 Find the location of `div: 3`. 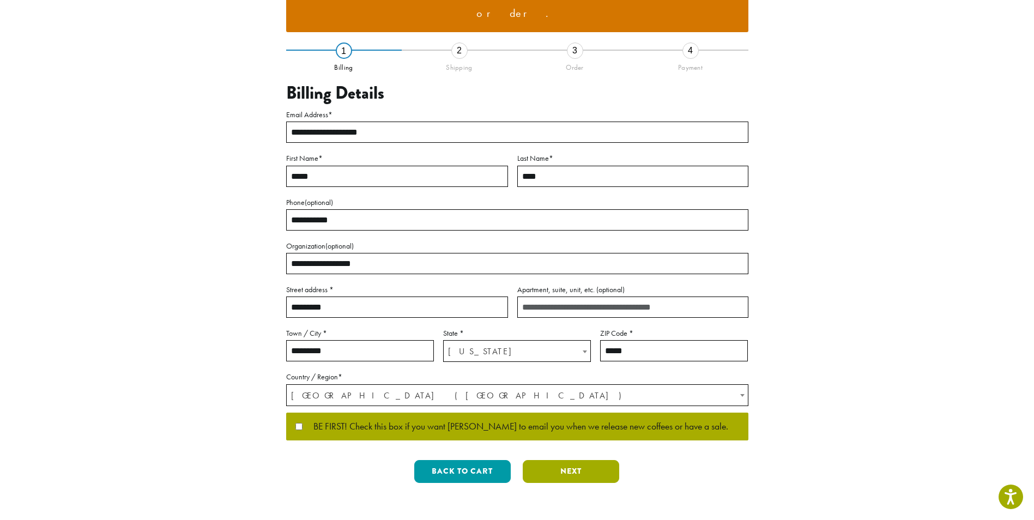

div: 3 is located at coordinates (575, 51).